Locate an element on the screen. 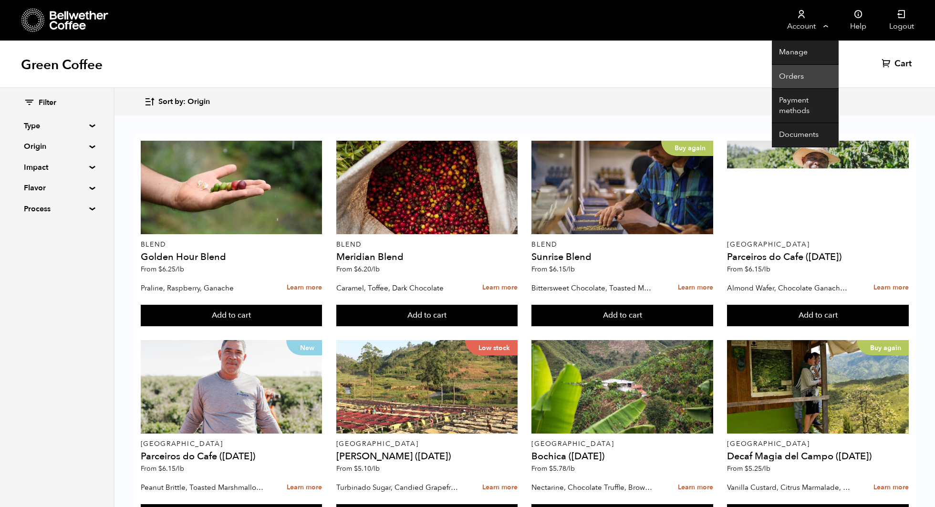 This screenshot has width=935, height=507. span: Sort by: Origin is located at coordinates (184, 102).